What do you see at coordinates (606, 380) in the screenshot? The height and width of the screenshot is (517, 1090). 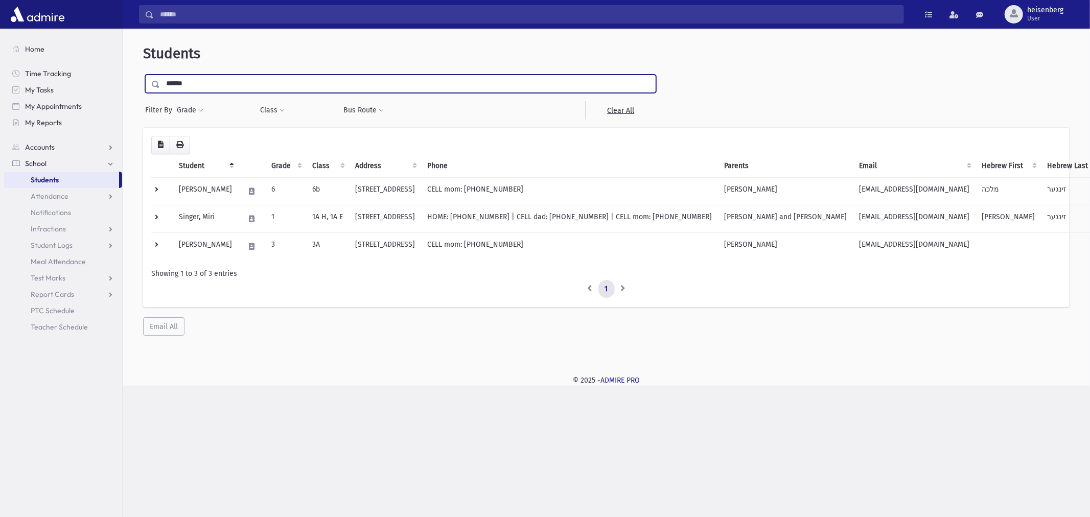 I see `div: © 2025 -` at bounding box center [606, 380].